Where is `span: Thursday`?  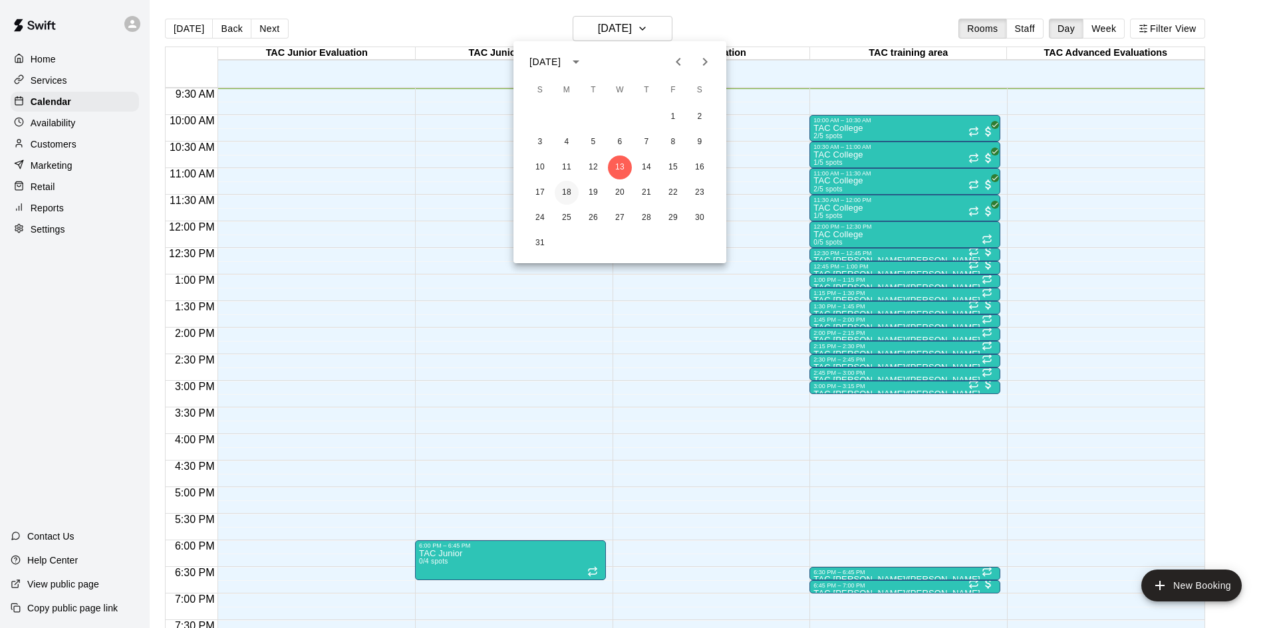 span: Thursday is located at coordinates (646, 90).